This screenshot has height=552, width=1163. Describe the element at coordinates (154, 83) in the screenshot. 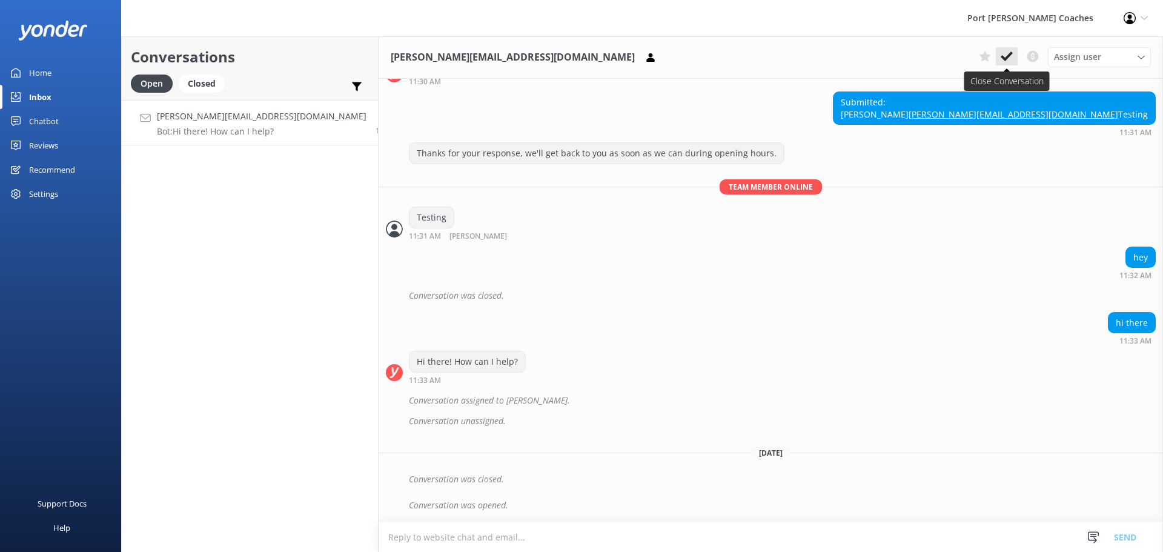

I see `a: Open` at that location.